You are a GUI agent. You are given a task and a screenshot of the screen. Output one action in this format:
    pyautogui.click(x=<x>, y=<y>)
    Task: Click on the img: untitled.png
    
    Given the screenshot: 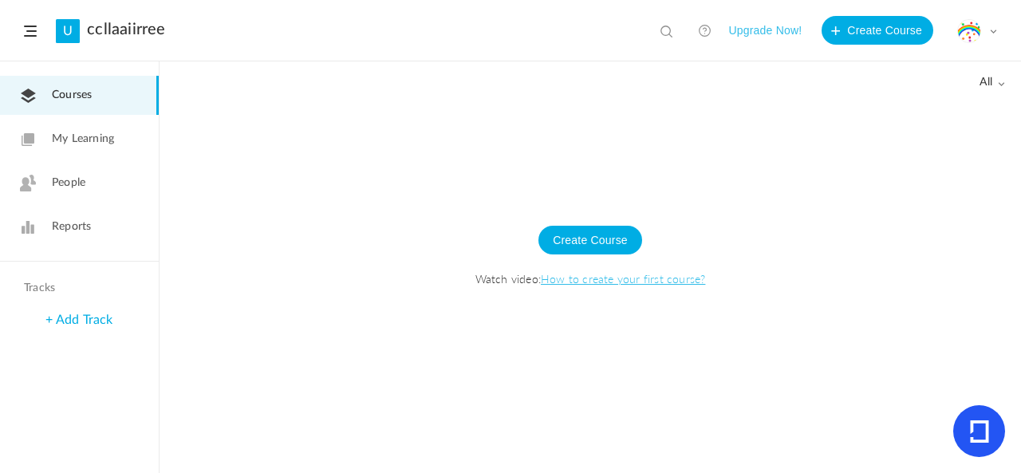 What is the action you would take?
    pyautogui.click(x=969, y=31)
    